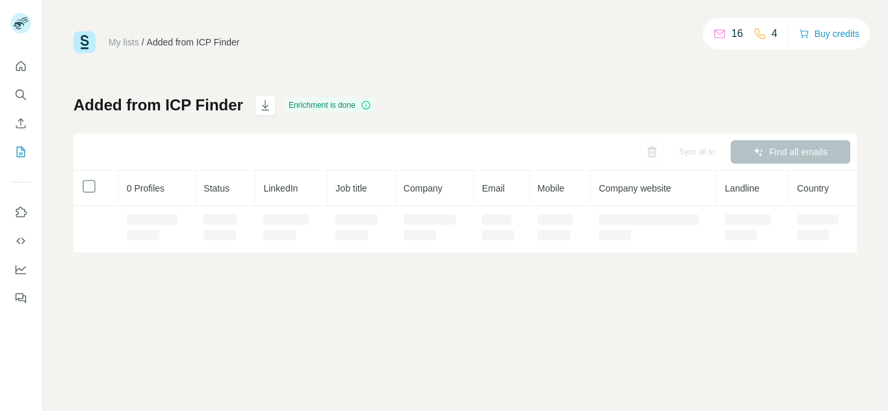  What do you see at coordinates (21, 212) in the screenshot?
I see `button: Use Surfe on LinkedIn` at bounding box center [21, 212].